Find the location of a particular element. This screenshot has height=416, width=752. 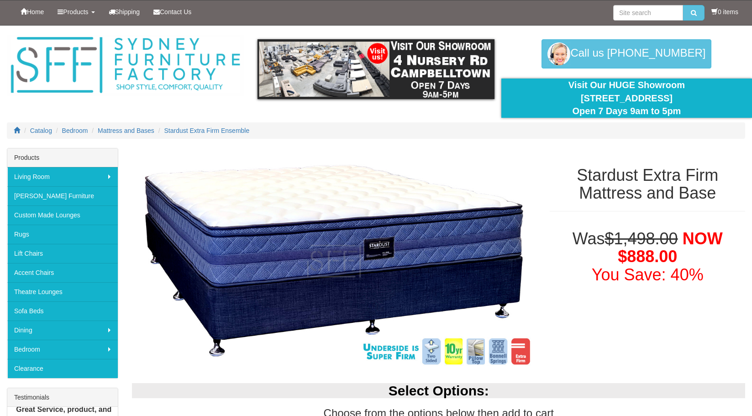

font: You Save: 40% is located at coordinates (648, 275).